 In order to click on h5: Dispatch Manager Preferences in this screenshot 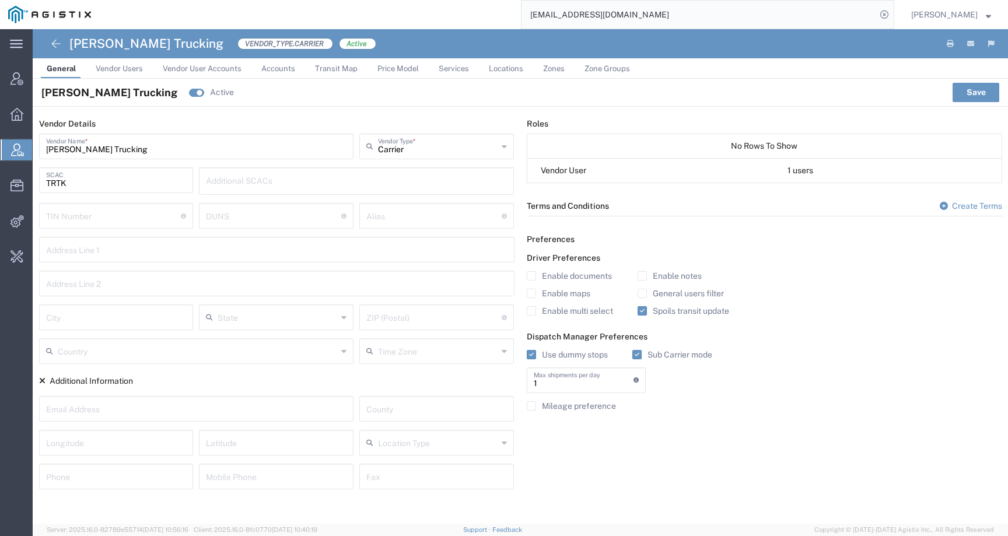, I will do `click(764, 336)`.